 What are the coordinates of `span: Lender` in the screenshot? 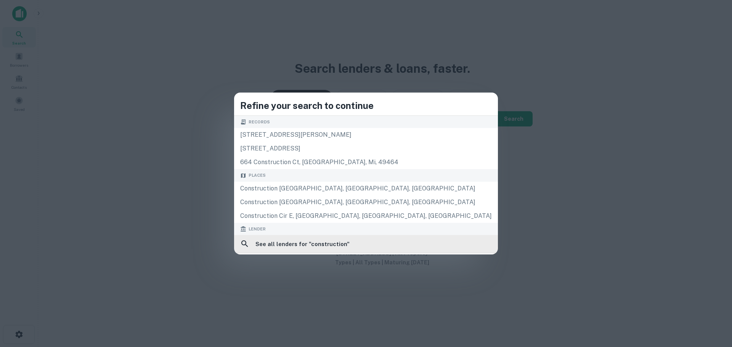 It's located at (257, 229).